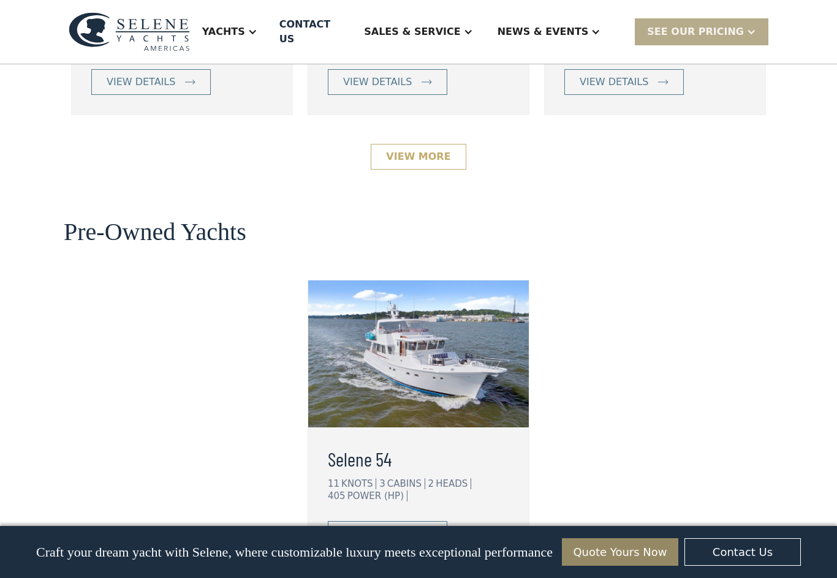  I want to click on div: POWER (HP), so click(377, 496).